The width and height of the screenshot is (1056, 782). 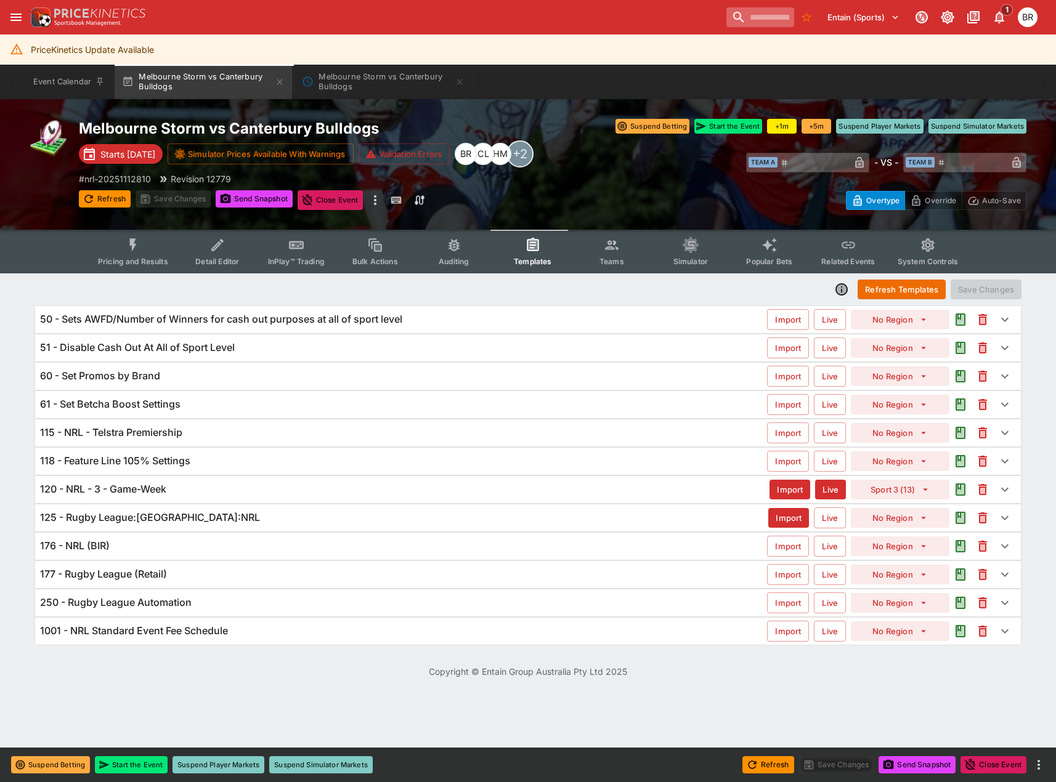 I want to click on div: Chad Liu, so click(x=483, y=154).